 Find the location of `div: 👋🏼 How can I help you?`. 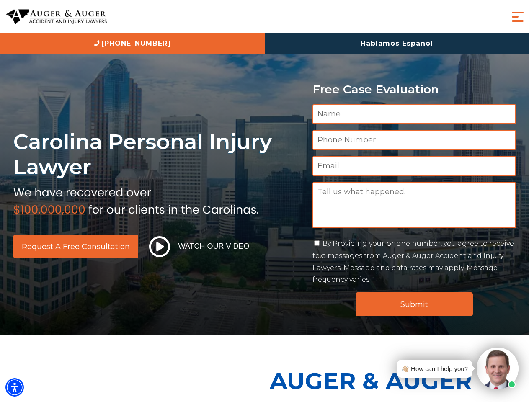

div: 👋🏼 How can I help you? is located at coordinates (434, 368).